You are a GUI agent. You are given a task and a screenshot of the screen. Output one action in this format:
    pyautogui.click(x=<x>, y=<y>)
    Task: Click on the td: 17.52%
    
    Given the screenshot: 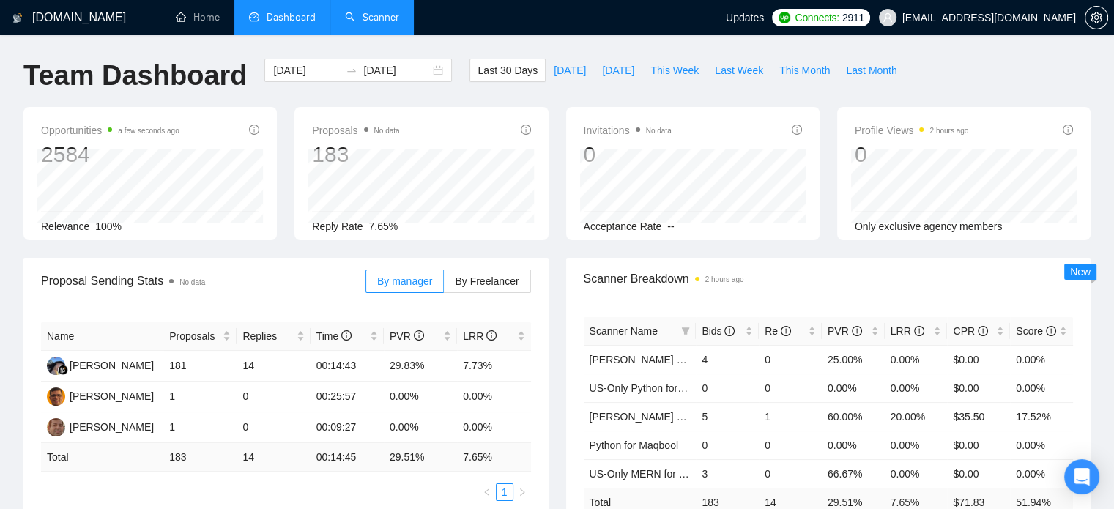 What is the action you would take?
    pyautogui.click(x=1041, y=416)
    